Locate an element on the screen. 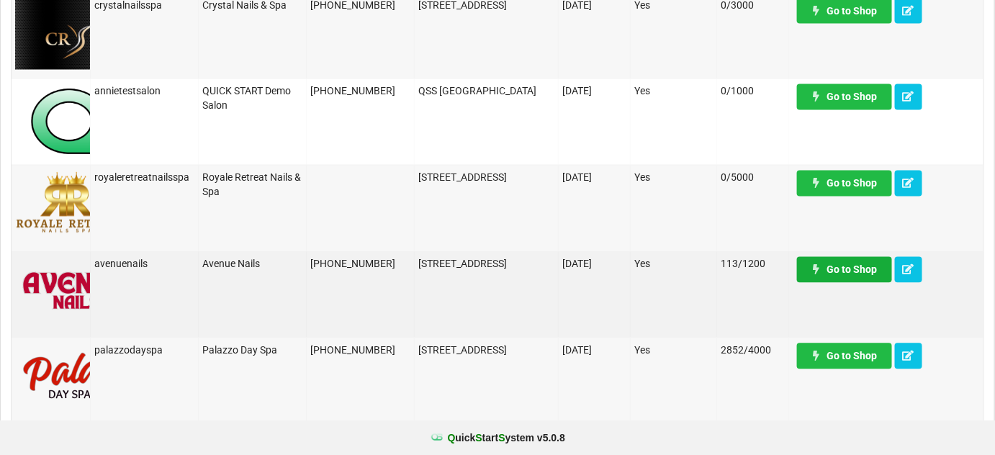 The width and height of the screenshot is (995, 455). div: avenuenails is located at coordinates (144, 264).